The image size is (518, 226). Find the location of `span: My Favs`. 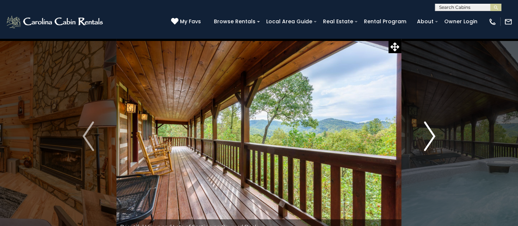

span: My Favs is located at coordinates (190, 21).